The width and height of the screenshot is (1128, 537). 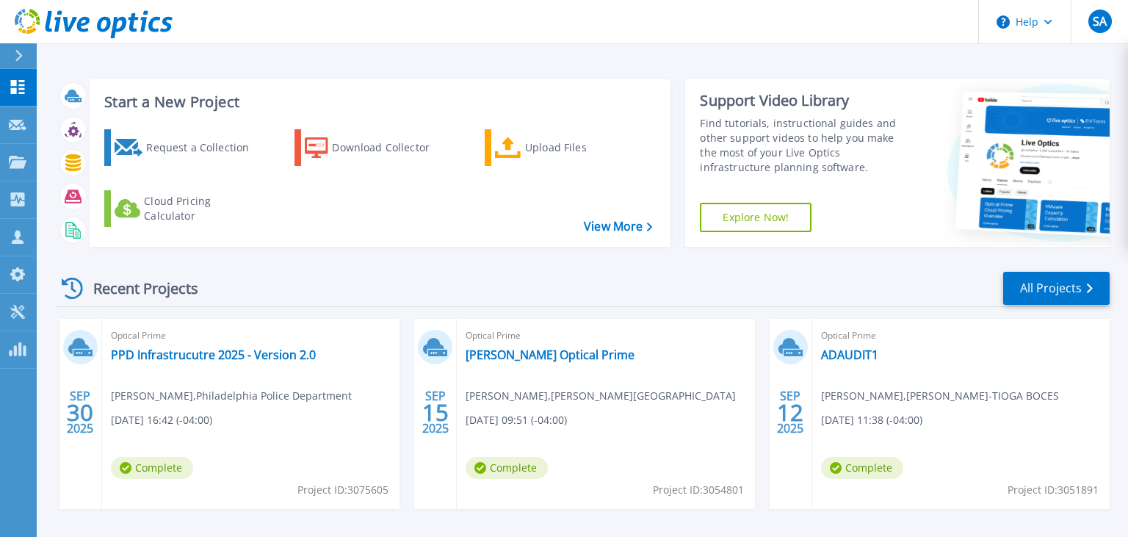 I want to click on h3: Start a New Project, so click(x=378, y=102).